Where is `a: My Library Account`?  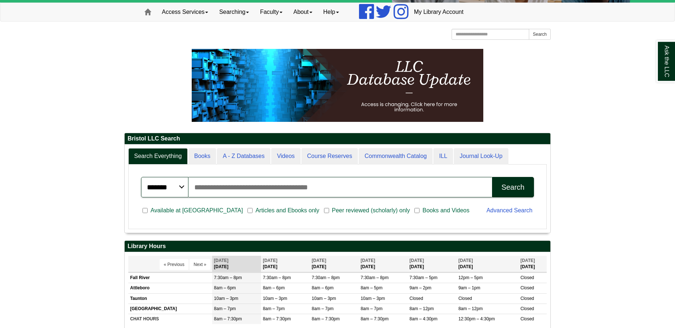
a: My Library Account is located at coordinates (439, 12).